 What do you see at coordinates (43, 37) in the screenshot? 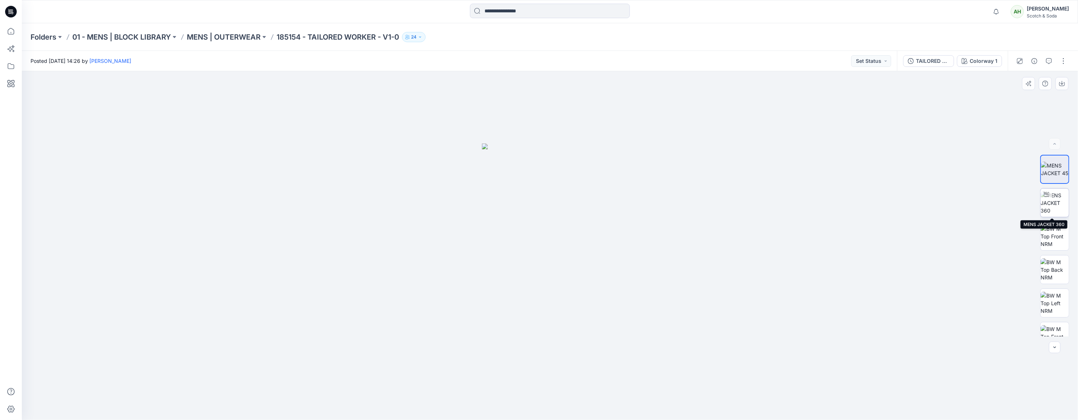
I see `a: Folders` at bounding box center [43, 37].